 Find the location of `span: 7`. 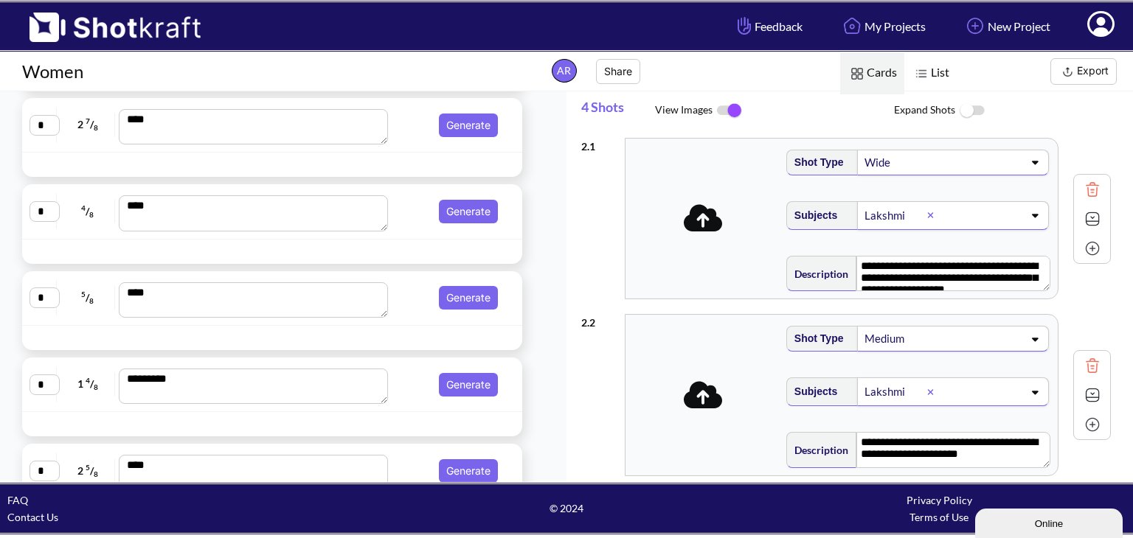

span: 7 is located at coordinates (88, 121).